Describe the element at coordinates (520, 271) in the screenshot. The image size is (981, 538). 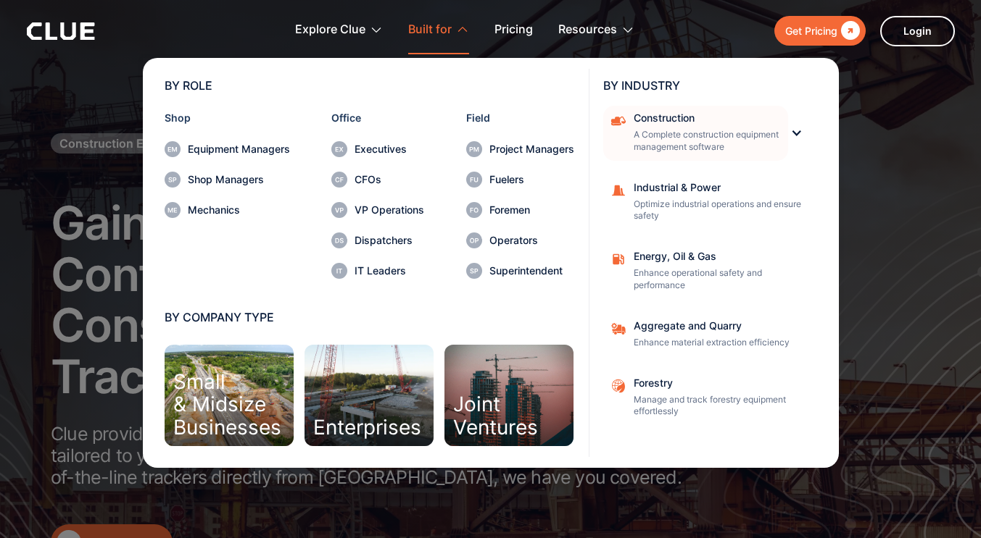
I see `a: Superintendent` at that location.